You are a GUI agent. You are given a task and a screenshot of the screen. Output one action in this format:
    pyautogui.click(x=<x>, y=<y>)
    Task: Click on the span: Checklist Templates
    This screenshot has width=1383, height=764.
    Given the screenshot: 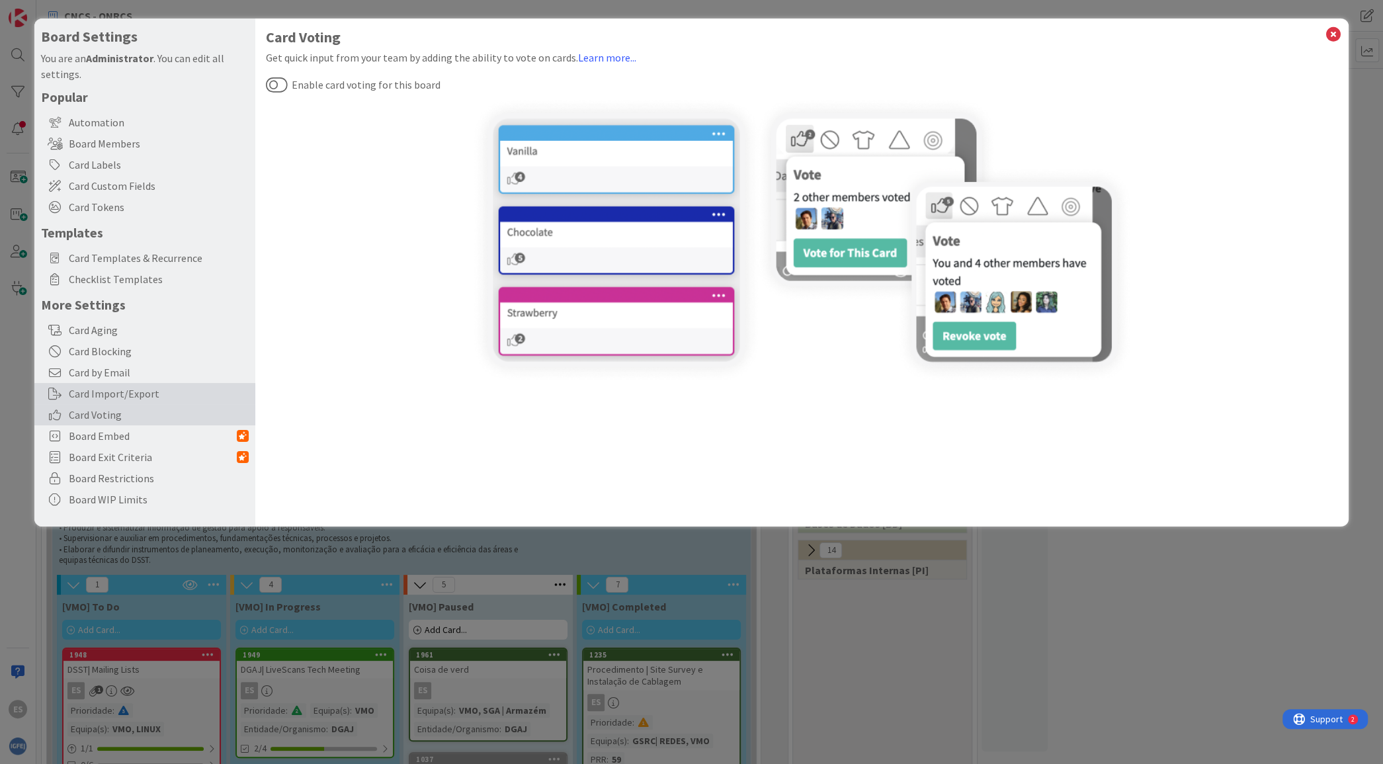 What is the action you would take?
    pyautogui.click(x=159, y=279)
    